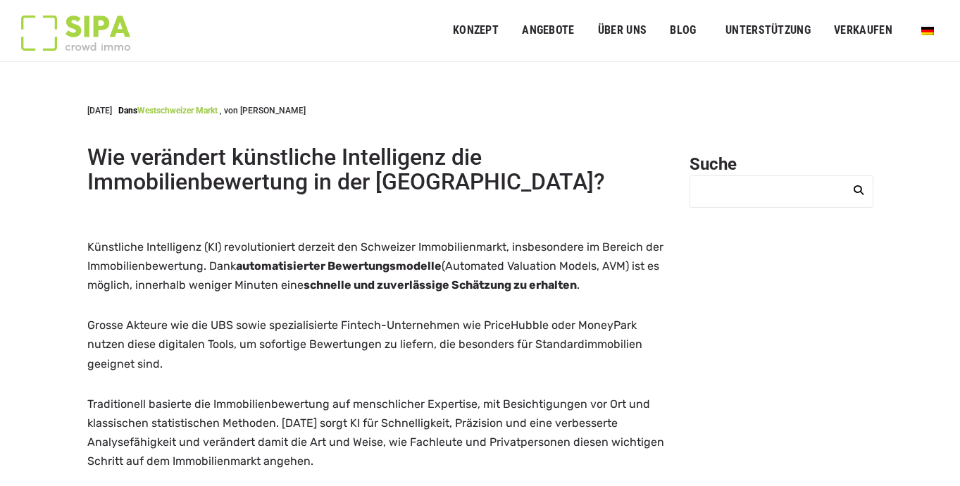 The image size is (960, 486). I want to click on span: Dans, so click(127, 111).